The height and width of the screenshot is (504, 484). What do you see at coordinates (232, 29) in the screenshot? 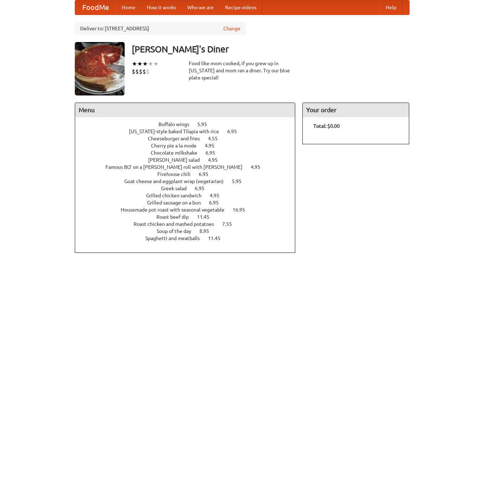
I see `a: Change` at bounding box center [232, 29].